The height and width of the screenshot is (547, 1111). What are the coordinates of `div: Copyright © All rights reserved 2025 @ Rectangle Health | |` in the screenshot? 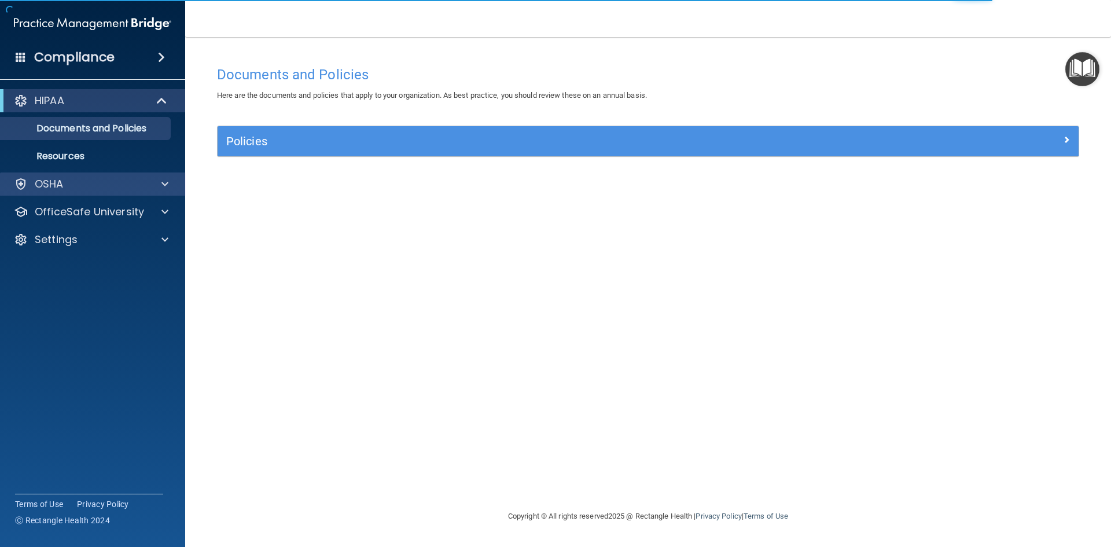 It's located at (648, 516).